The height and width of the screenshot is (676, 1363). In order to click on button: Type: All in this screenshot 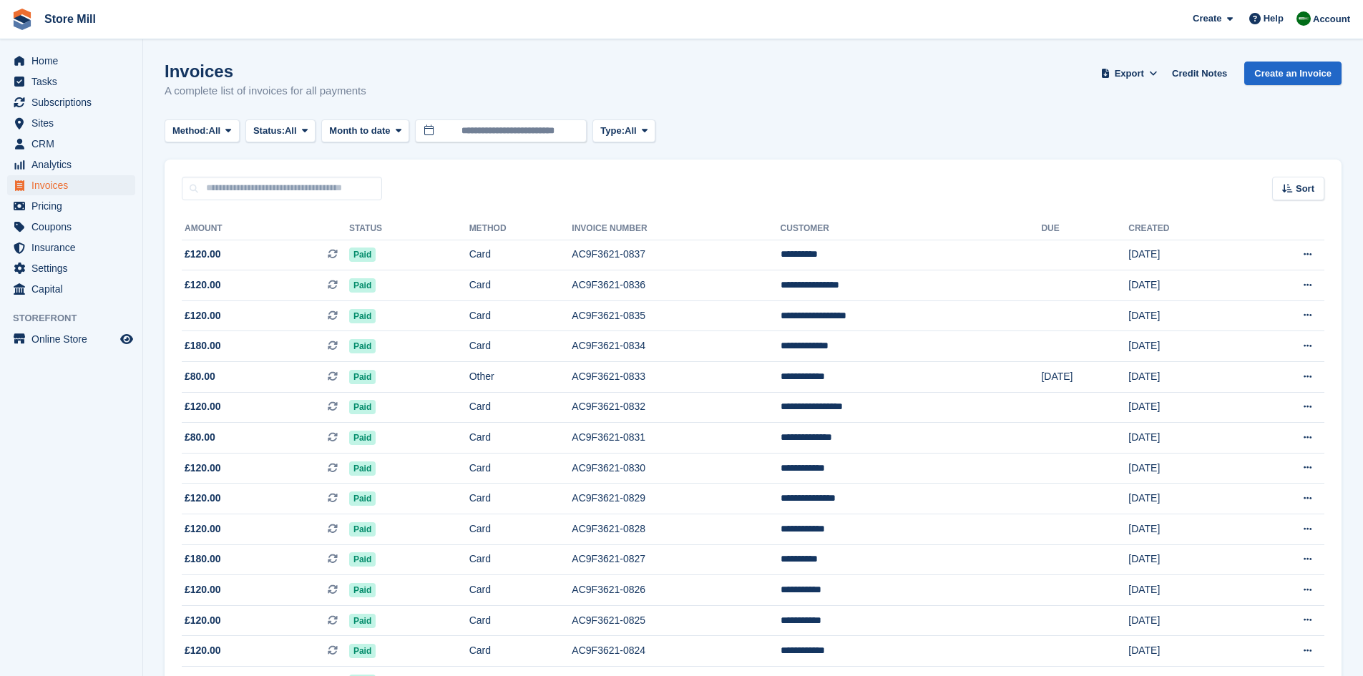, I will do `click(624, 131)`.